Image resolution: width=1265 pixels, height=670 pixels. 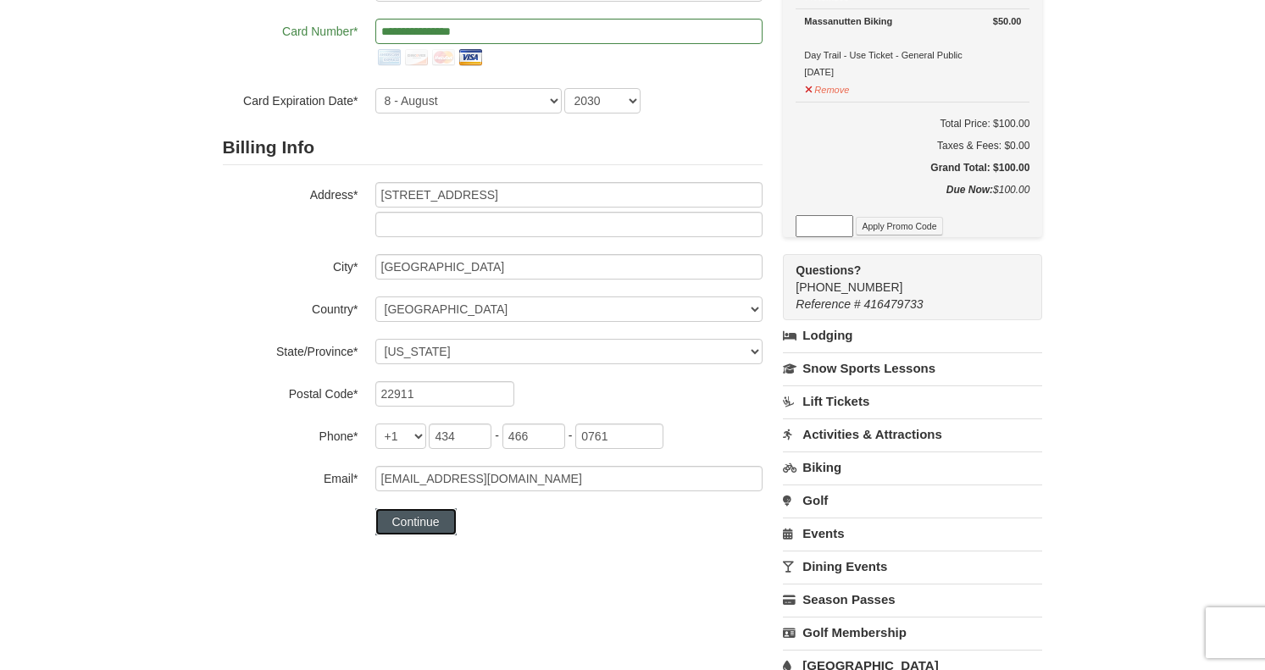 I want to click on input: Email, so click(x=569, y=479).